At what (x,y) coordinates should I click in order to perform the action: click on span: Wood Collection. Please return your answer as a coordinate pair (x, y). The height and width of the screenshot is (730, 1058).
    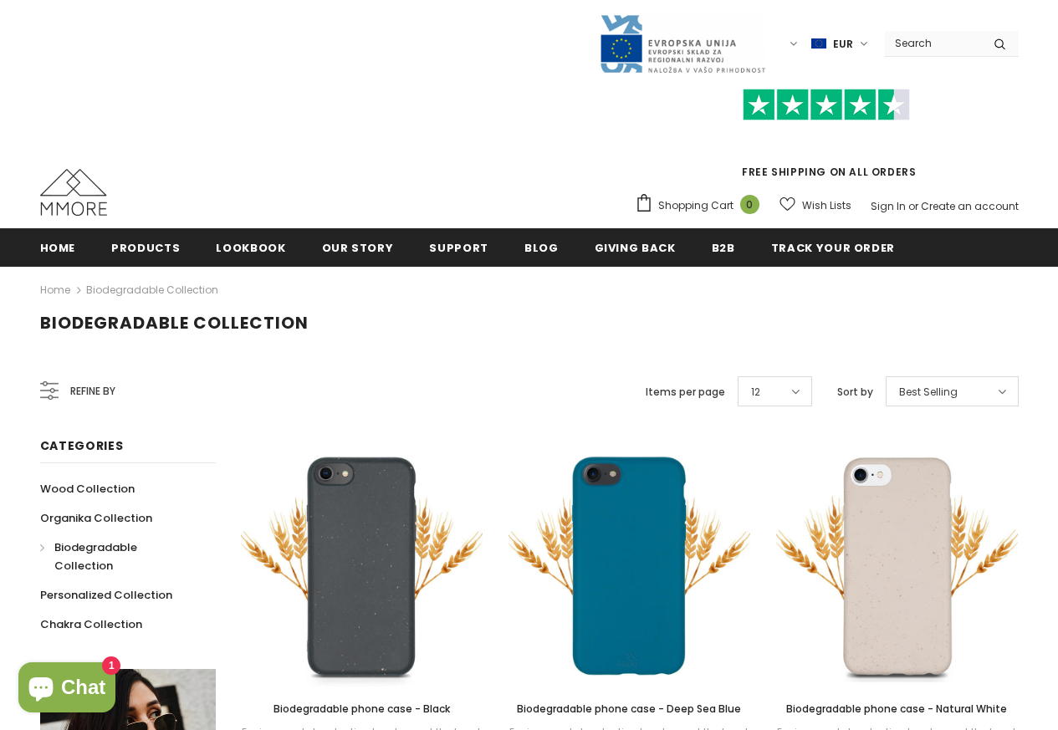
    Looking at the image, I should click on (87, 489).